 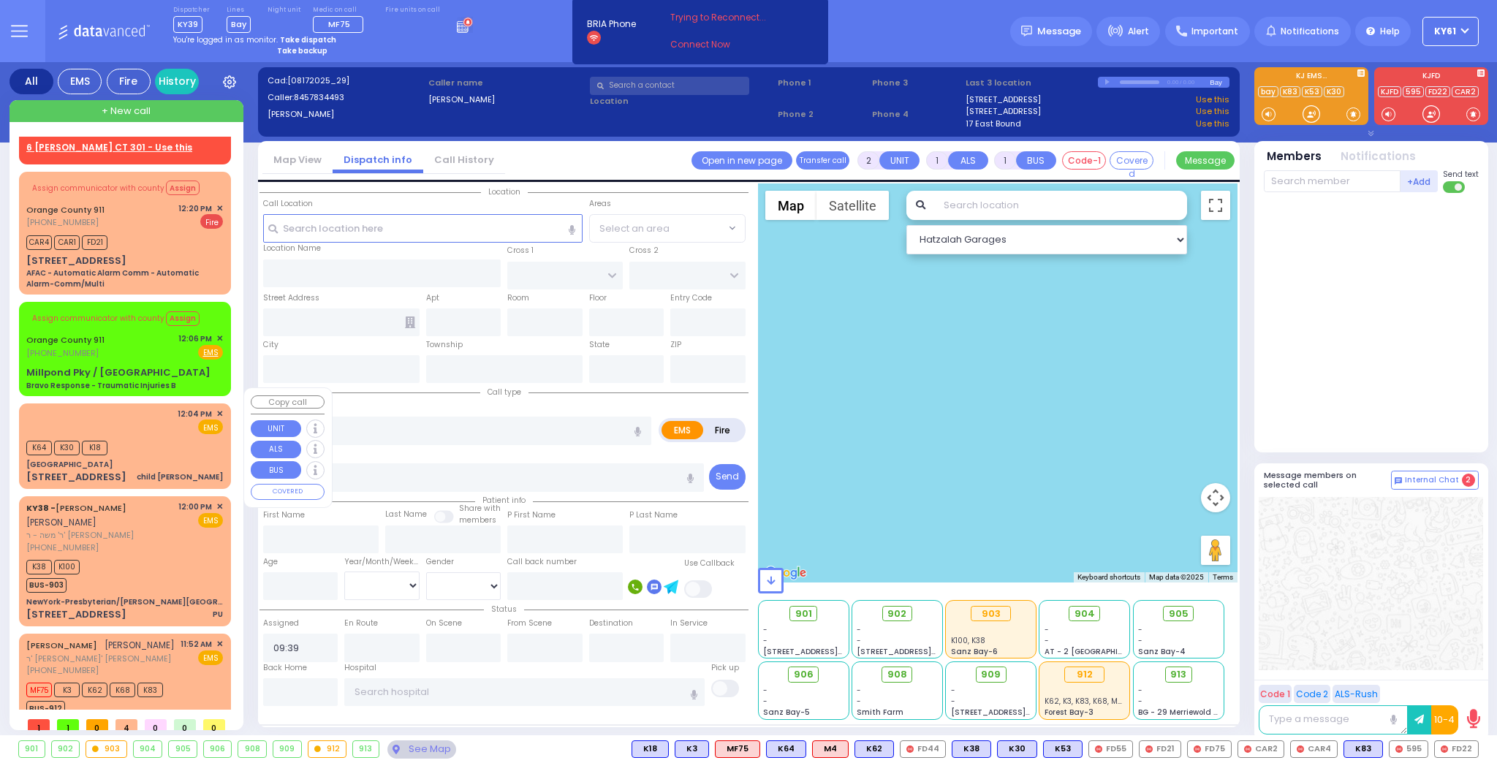 I want to click on span: K100, K38, so click(x=968, y=640).